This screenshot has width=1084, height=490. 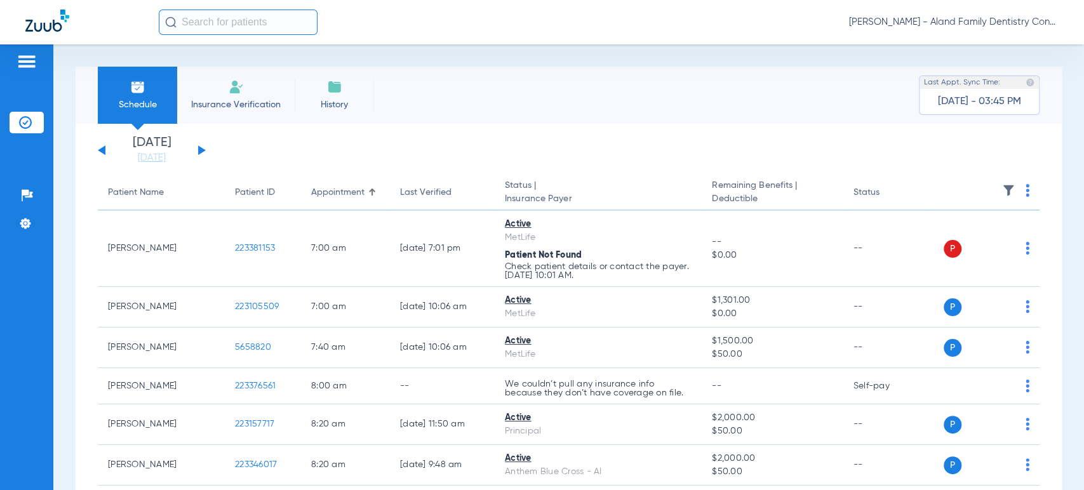 What do you see at coordinates (598, 193) in the screenshot?
I see `th: Status |` at bounding box center [598, 193].